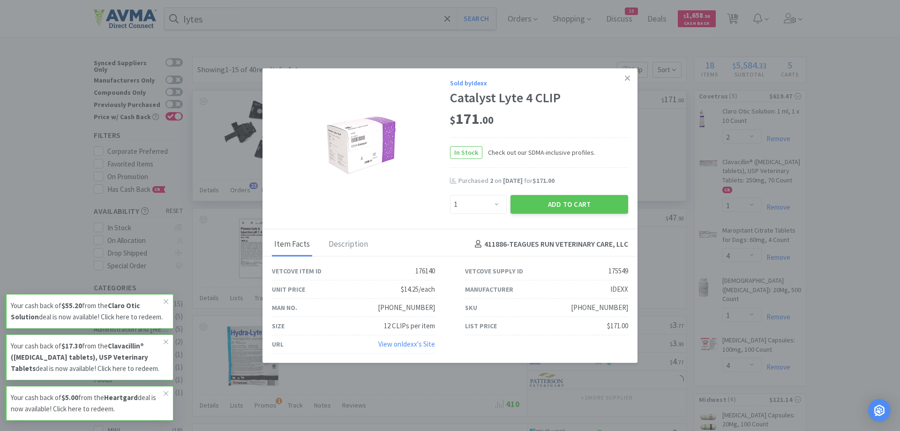  I want to click on div: IDEXX, so click(619, 289).